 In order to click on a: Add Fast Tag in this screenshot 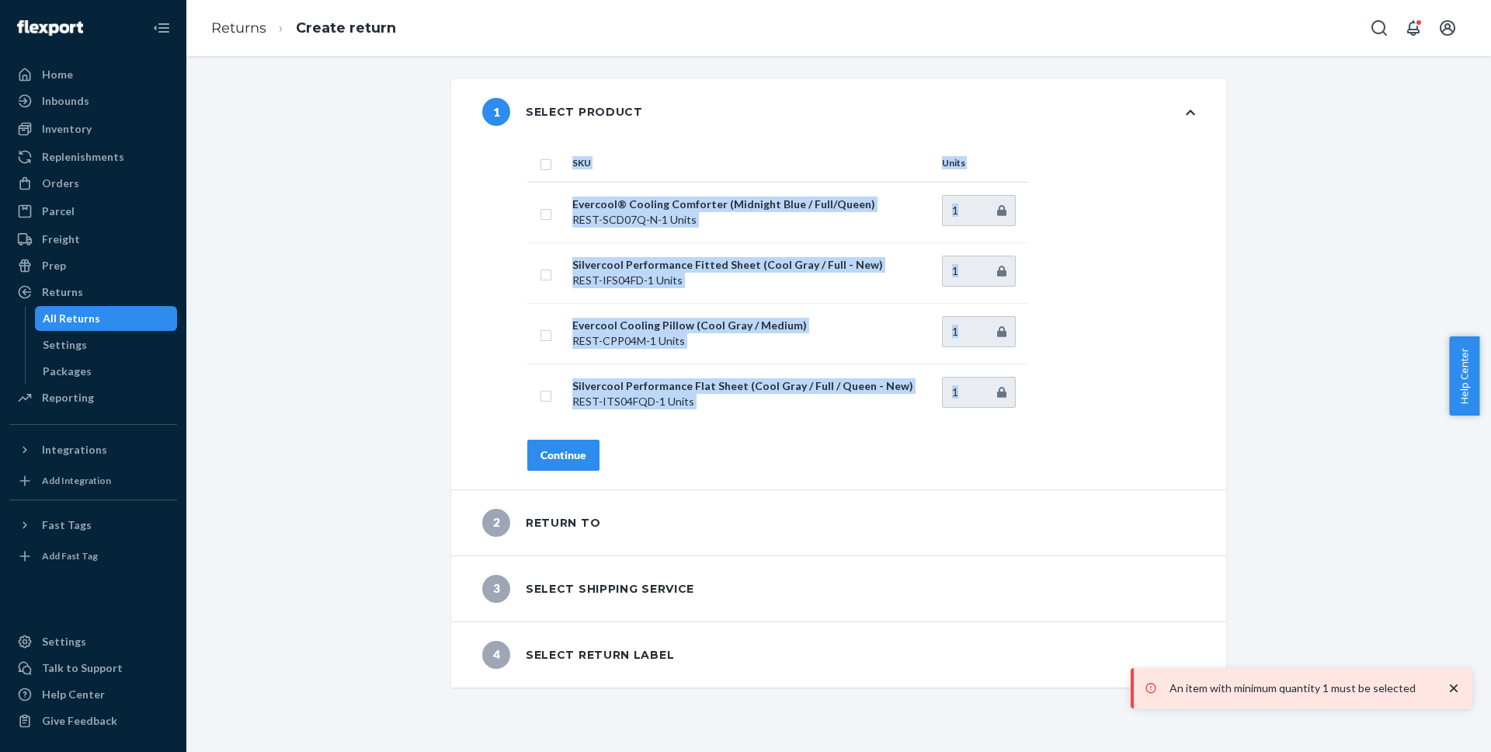, I will do `click(93, 556)`.